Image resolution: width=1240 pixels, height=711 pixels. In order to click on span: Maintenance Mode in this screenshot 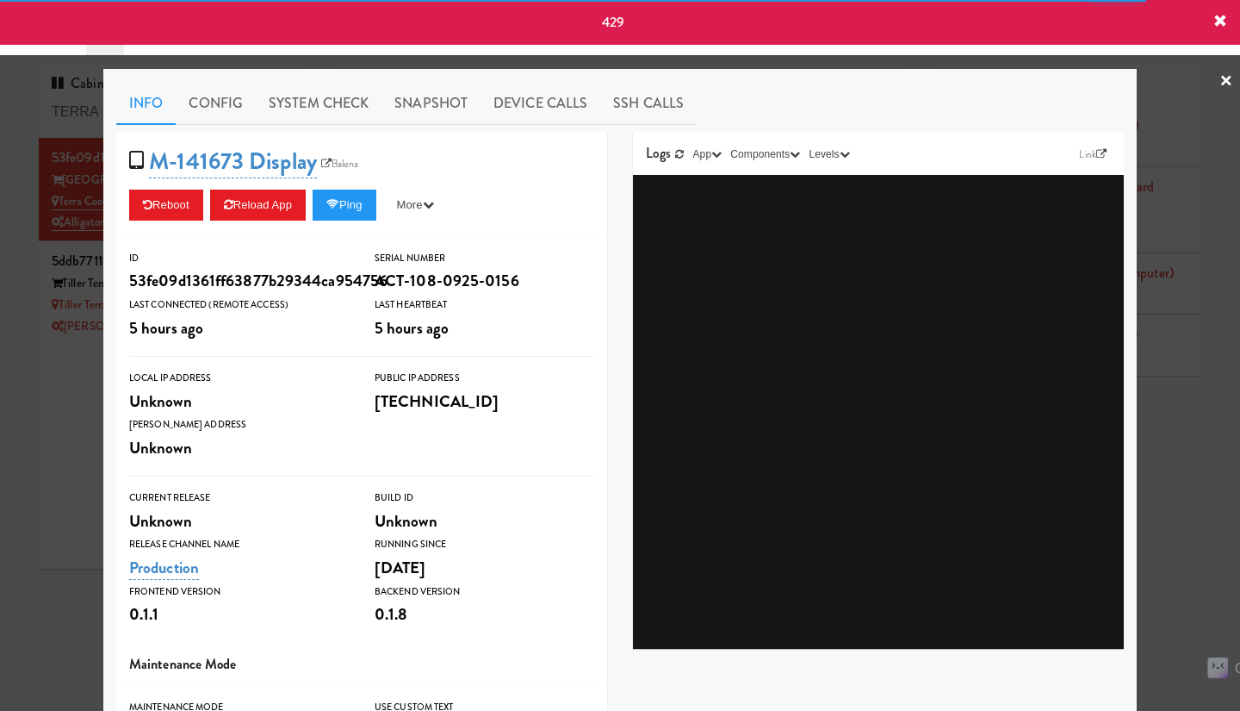, I will do `click(183, 663)`.